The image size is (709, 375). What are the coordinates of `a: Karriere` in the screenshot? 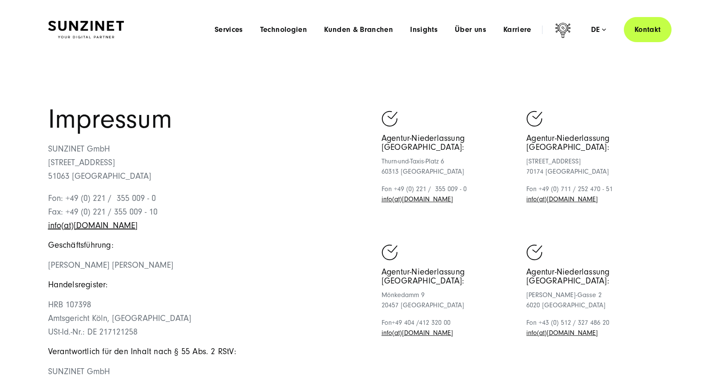 It's located at (517, 30).